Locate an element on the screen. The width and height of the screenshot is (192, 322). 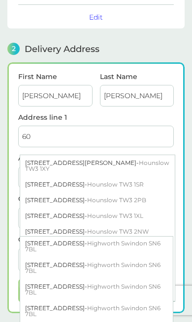
button: Edit is located at coordinates (96, 17).